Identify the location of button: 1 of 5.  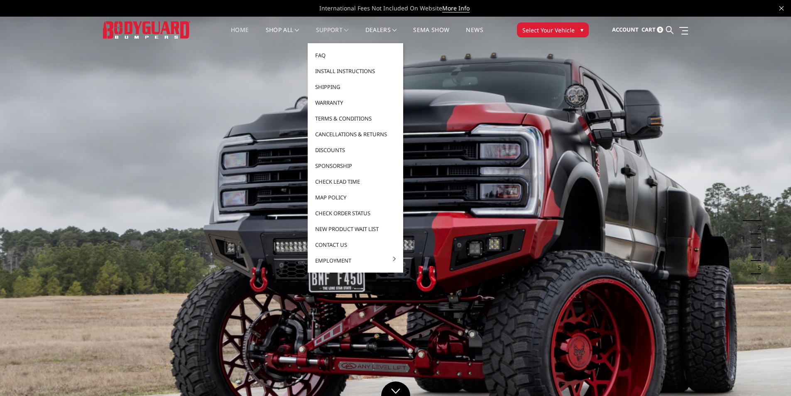
(757, 214).